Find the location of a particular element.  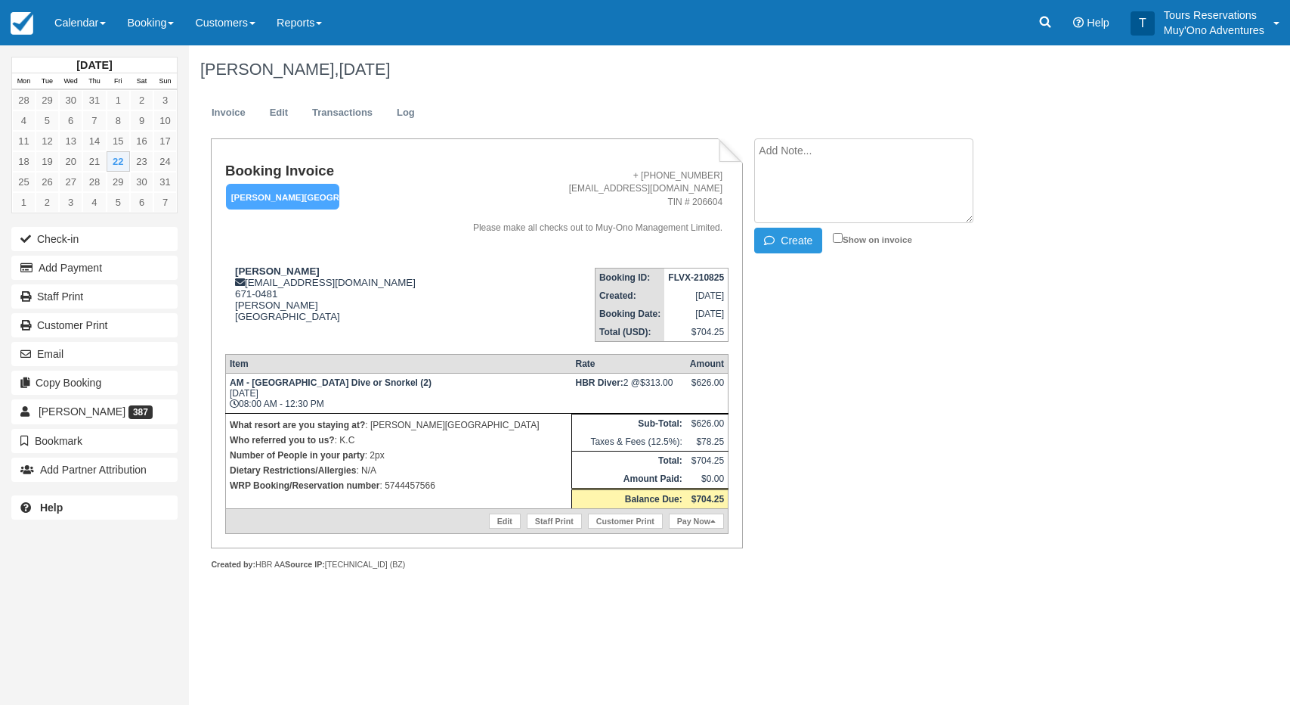

a: 3 is located at coordinates (165, 100).